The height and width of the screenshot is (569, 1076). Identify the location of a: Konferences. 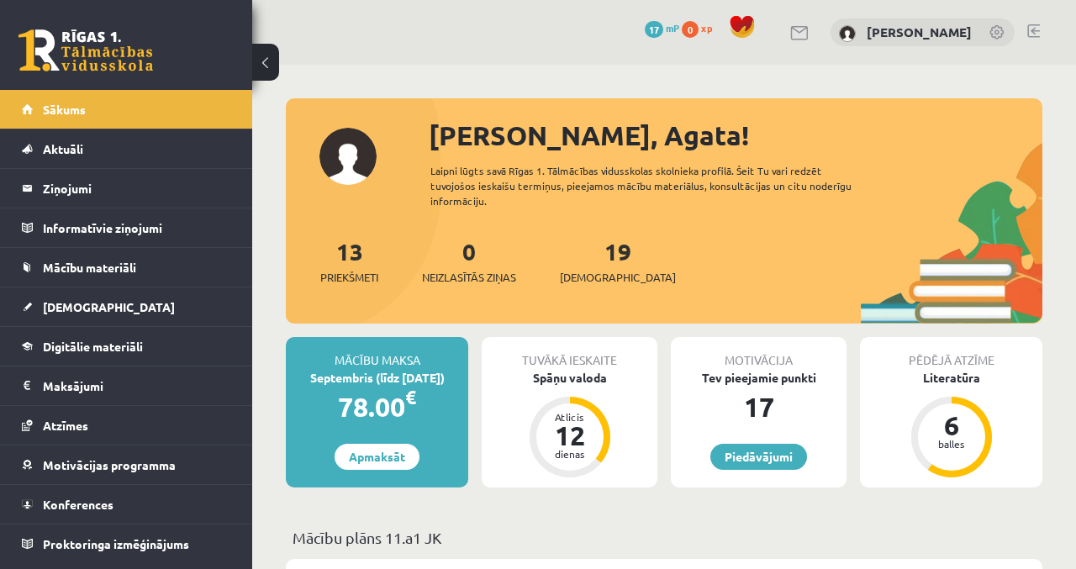
(126, 504).